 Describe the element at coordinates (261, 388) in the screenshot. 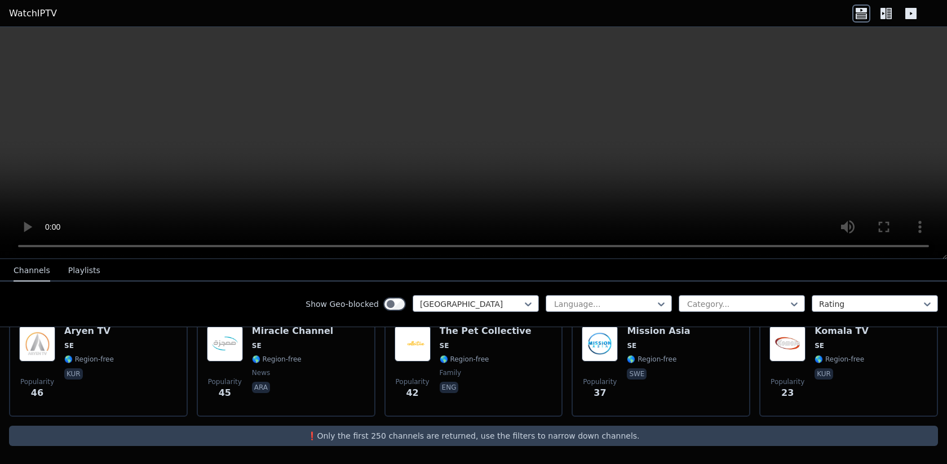

I see `p: ara` at that location.